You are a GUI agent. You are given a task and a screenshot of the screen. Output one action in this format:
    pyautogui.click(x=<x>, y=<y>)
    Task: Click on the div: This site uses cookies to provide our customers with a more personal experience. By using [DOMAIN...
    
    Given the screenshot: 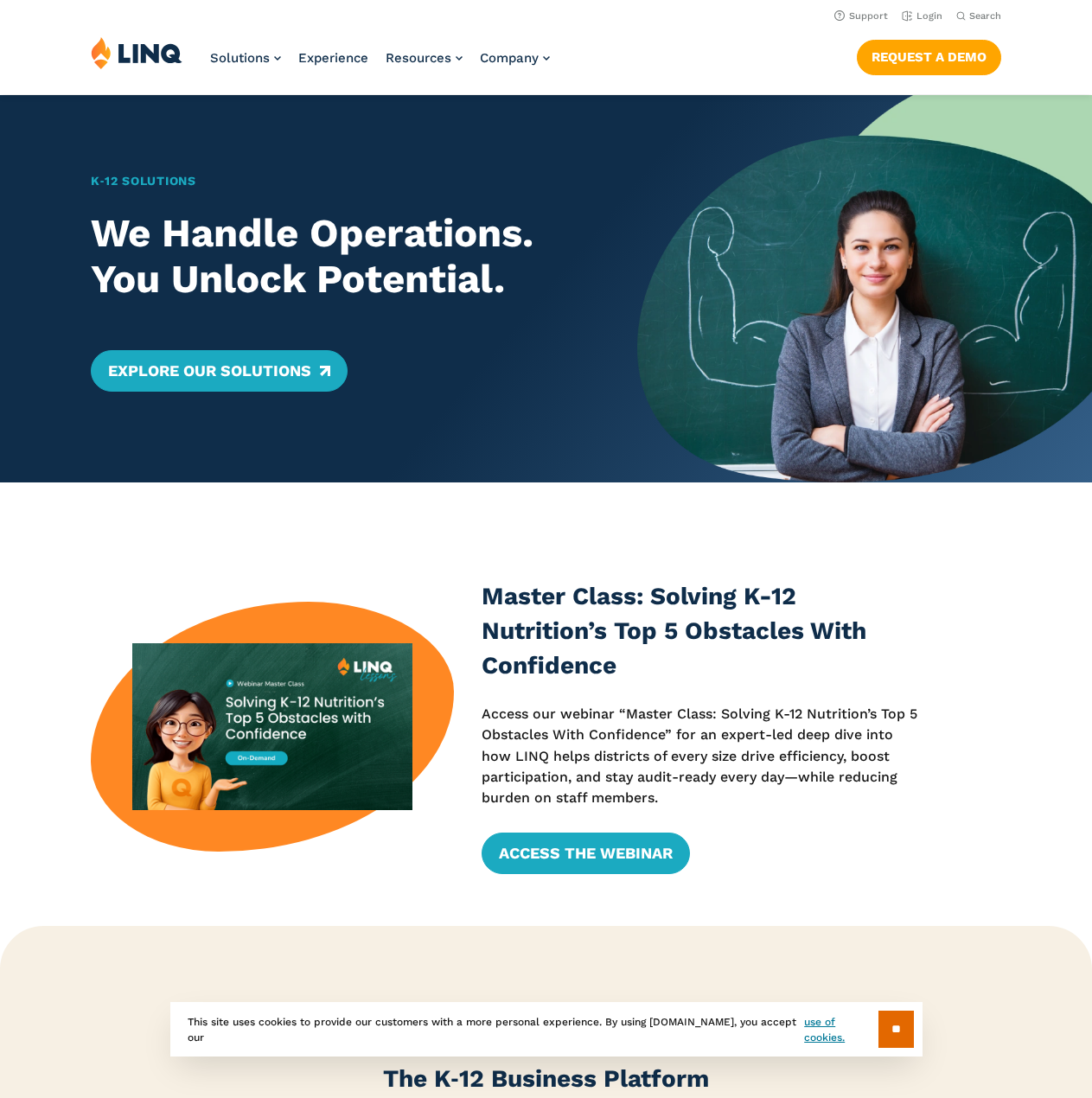 What is the action you would take?
    pyautogui.click(x=547, y=1029)
    